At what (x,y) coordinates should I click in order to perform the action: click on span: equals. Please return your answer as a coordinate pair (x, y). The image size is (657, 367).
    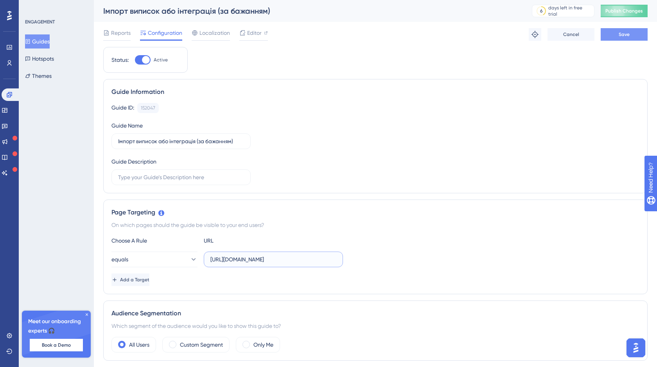
    Looking at the image, I should click on (120, 259).